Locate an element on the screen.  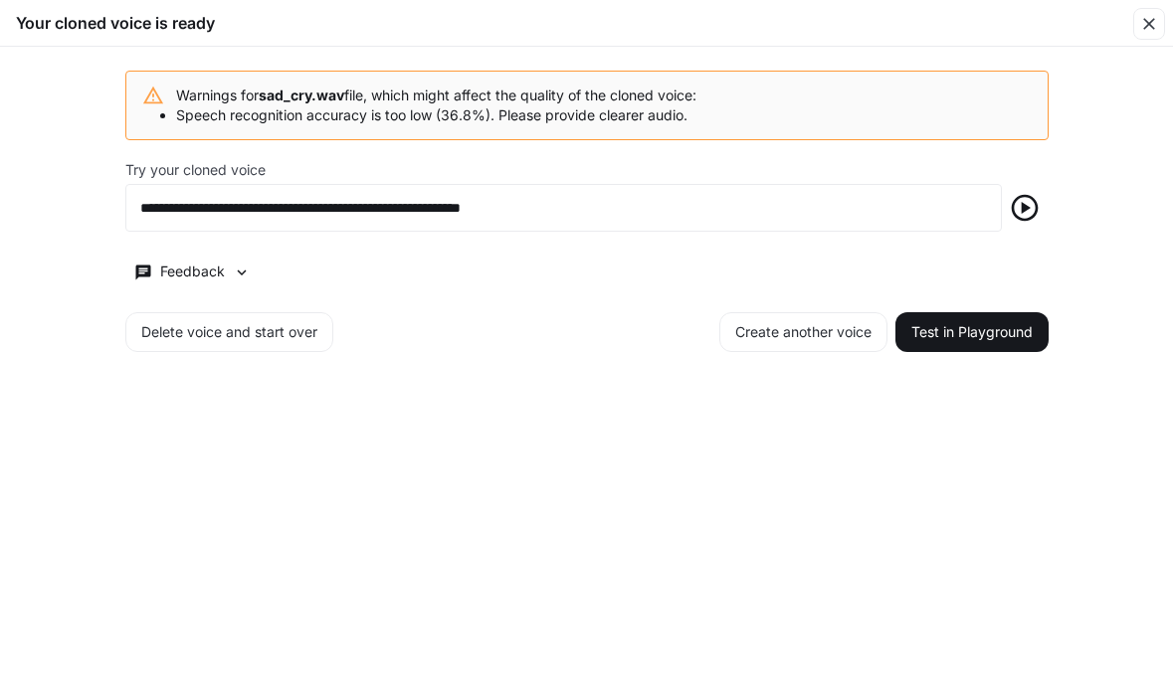
h5: Your cloned voice is ready is located at coordinates (115, 23).